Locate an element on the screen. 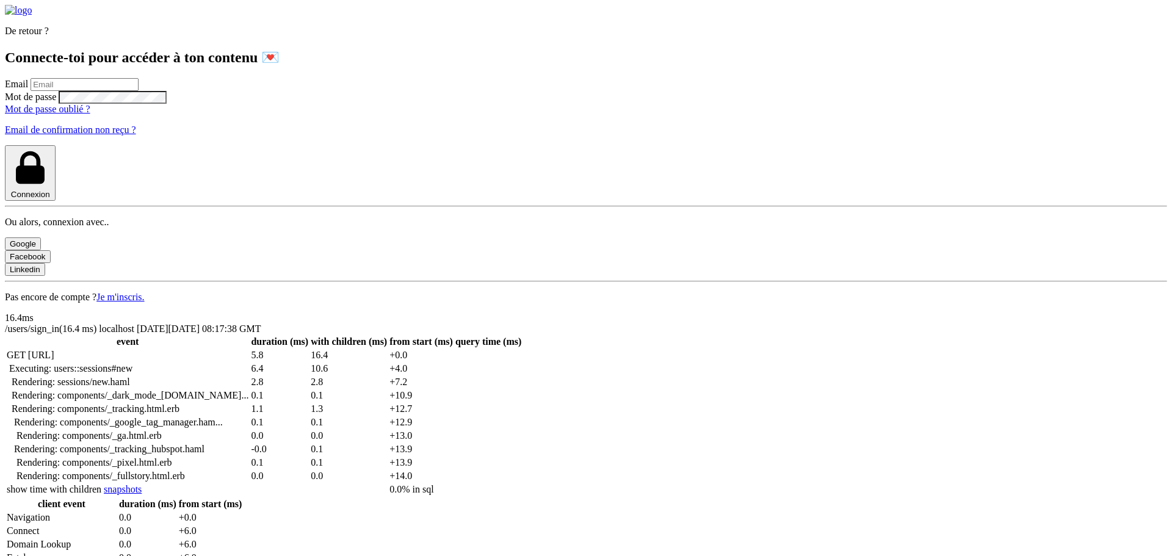 Image resolution: width=1172 pixels, height=556 pixels. input: Email is located at coordinates (84, 84).